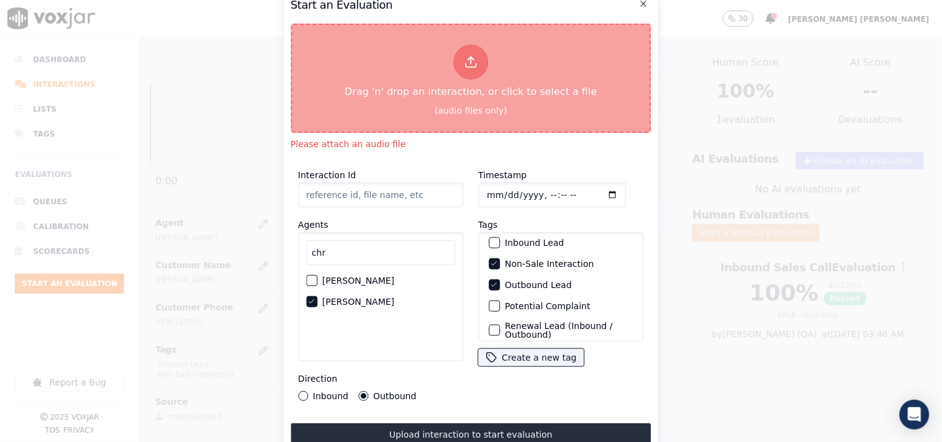 This screenshot has width=942, height=442. Describe the element at coordinates (538, 285) in the screenshot. I see `label: Outbound Lead` at that location.